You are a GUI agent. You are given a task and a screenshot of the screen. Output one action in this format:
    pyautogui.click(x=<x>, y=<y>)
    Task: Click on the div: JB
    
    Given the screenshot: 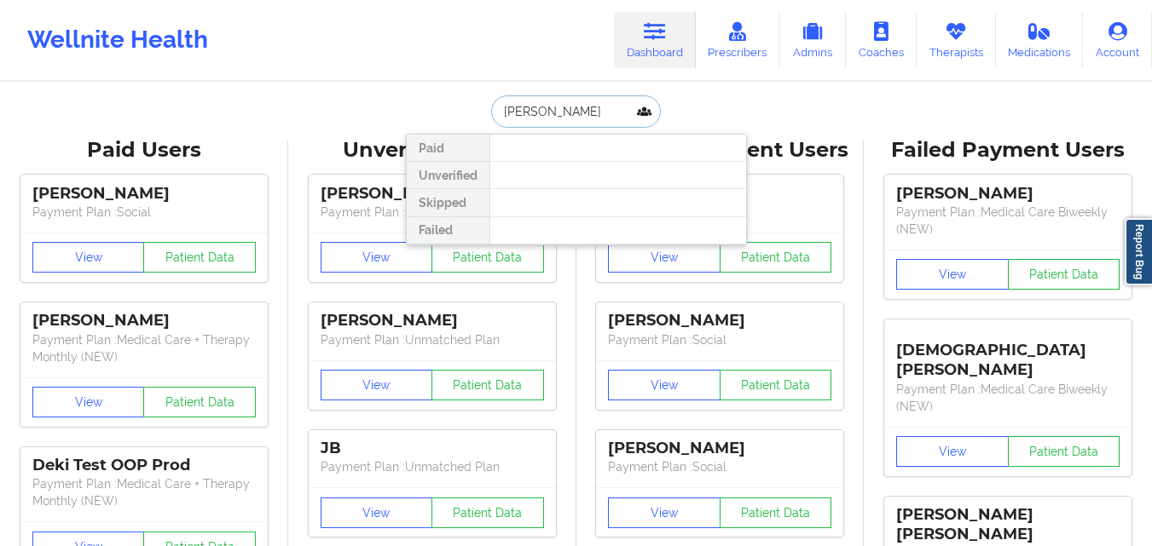 What is the action you would take?
    pyautogui.click(x=432, y=448)
    